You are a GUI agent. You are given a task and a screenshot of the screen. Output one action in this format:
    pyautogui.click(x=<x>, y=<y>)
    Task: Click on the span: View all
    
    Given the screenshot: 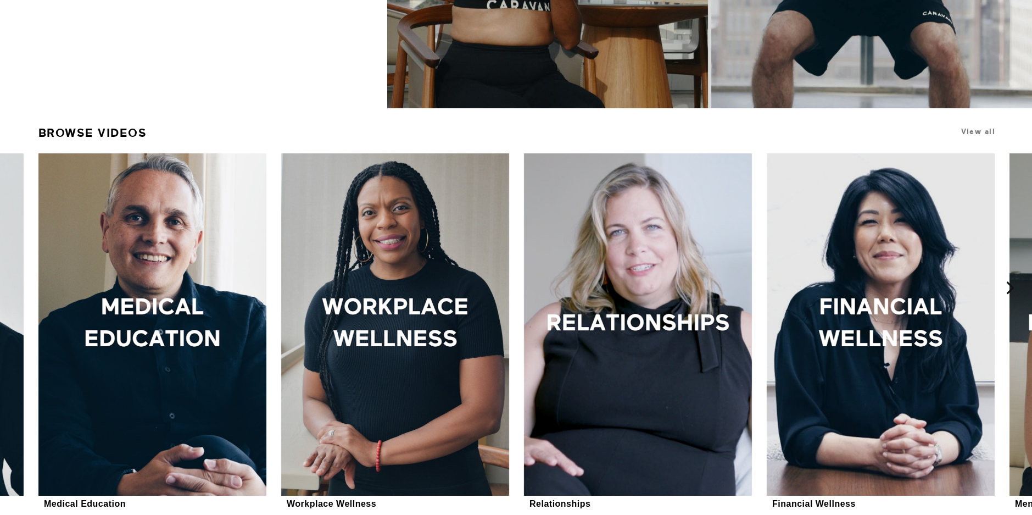 What is the action you would take?
    pyautogui.click(x=978, y=131)
    